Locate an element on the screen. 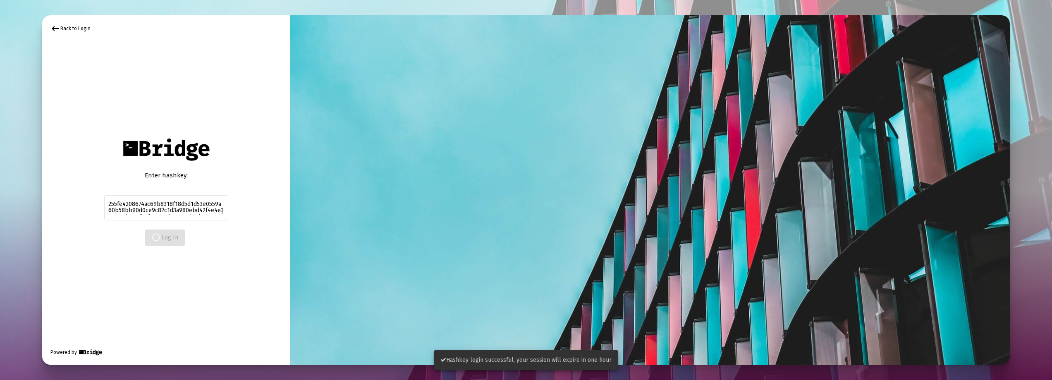 The width and height of the screenshot is (1052, 380). span: Hashkey login successful, your session will expire in one hour is located at coordinates (526, 360).